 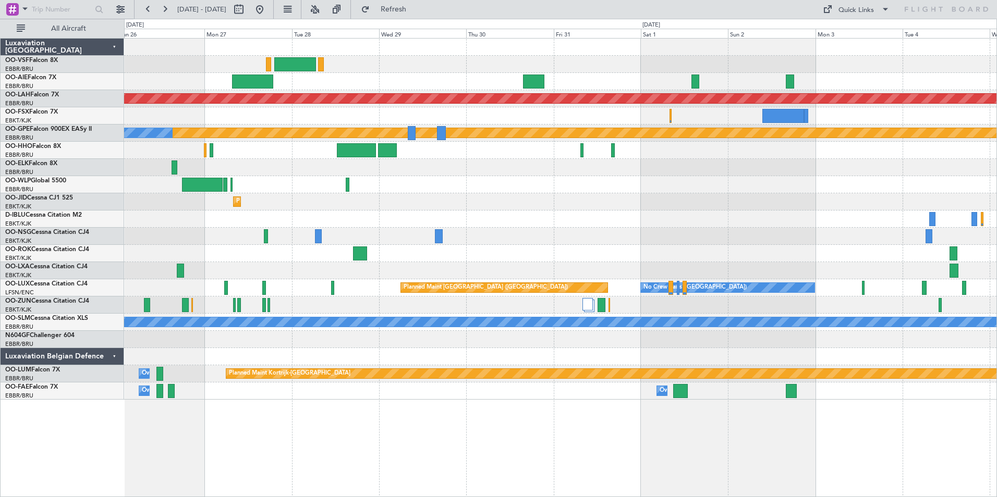 I want to click on a: OO-FAEFalcon 7X, so click(x=31, y=387).